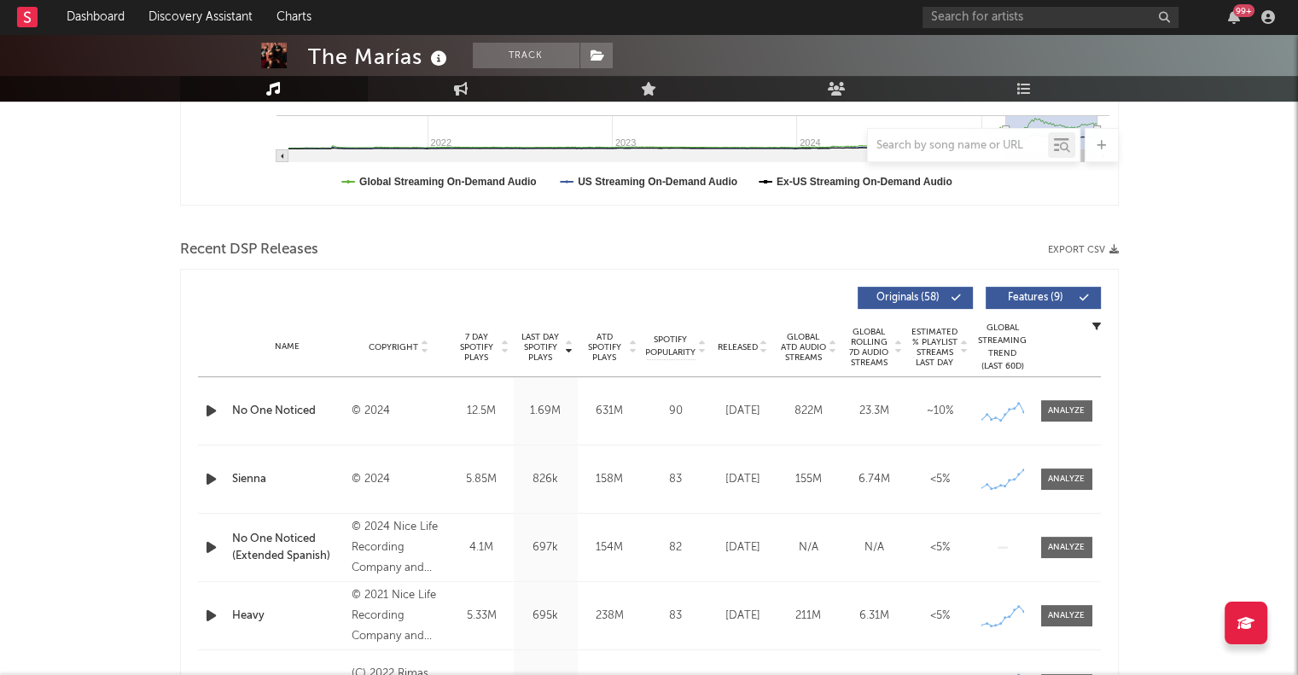 The height and width of the screenshot is (675, 1298). Describe the element at coordinates (288, 480) in the screenshot. I see `div: Sienna` at that location.